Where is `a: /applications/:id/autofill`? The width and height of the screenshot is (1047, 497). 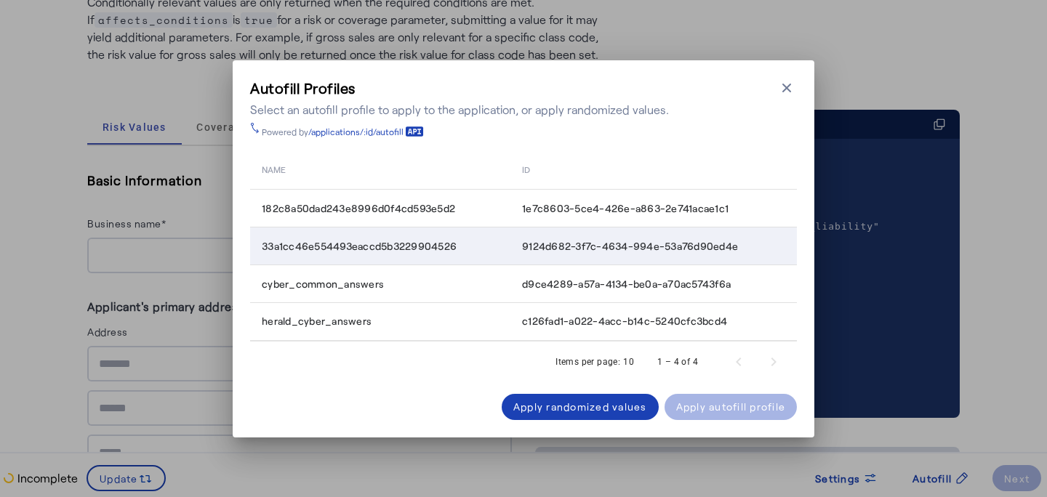
a: /applications/:id/autofill is located at coordinates (366, 132).